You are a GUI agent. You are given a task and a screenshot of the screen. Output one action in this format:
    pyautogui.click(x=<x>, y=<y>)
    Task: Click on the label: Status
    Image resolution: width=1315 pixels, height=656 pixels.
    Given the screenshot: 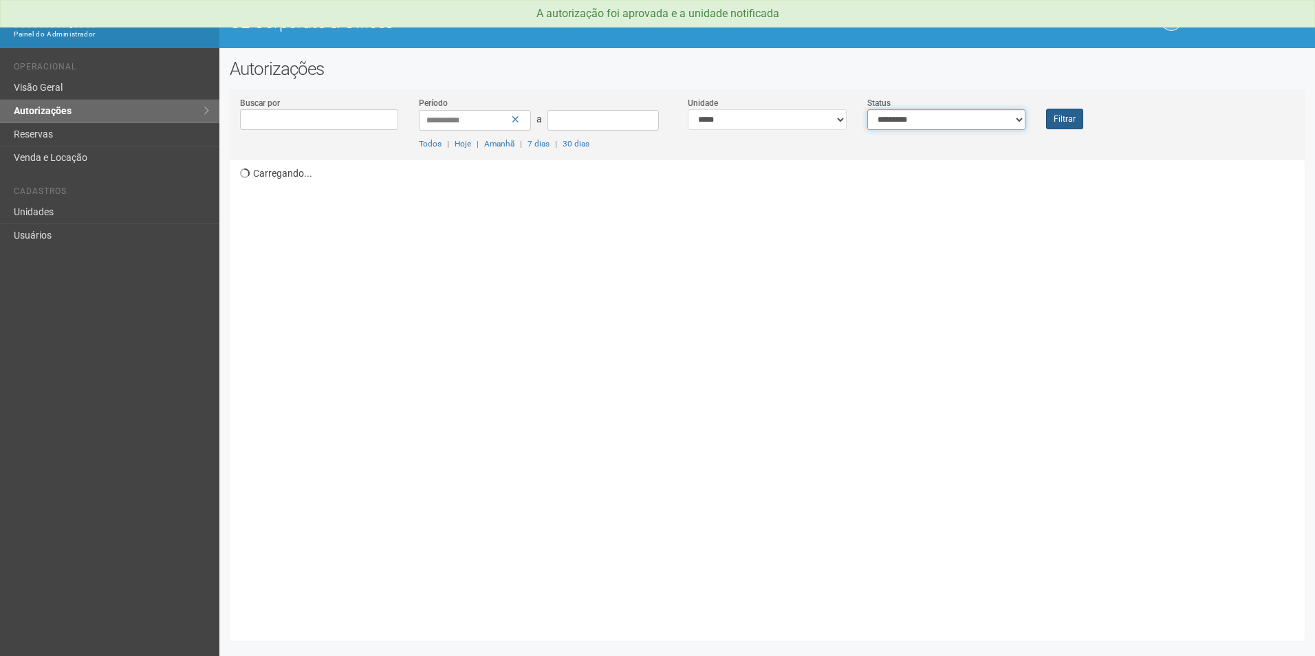 What is the action you would take?
    pyautogui.click(x=879, y=103)
    